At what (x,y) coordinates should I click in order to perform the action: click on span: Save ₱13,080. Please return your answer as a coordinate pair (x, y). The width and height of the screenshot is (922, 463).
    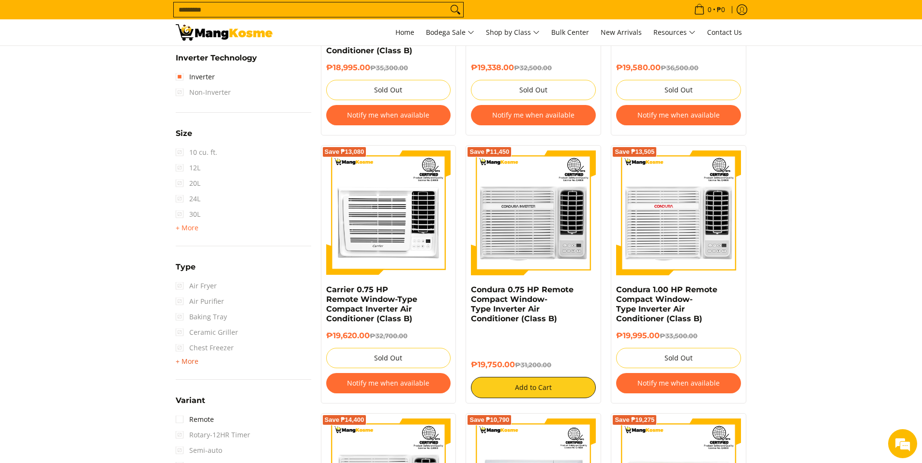
    Looking at the image, I should click on (345, 152).